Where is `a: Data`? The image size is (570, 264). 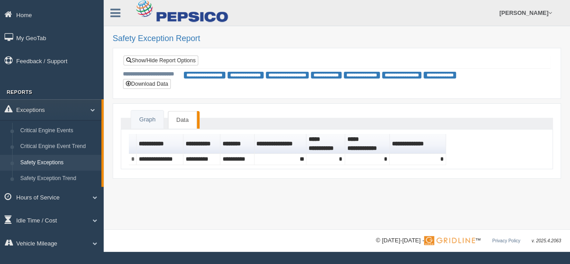
a: Data is located at coordinates (182, 120).